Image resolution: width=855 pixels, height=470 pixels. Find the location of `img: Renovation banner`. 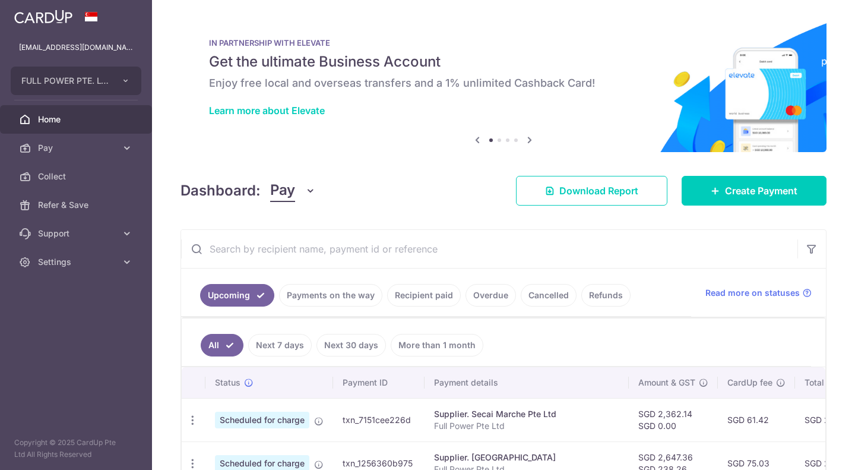

img: Renovation banner is located at coordinates (504, 86).